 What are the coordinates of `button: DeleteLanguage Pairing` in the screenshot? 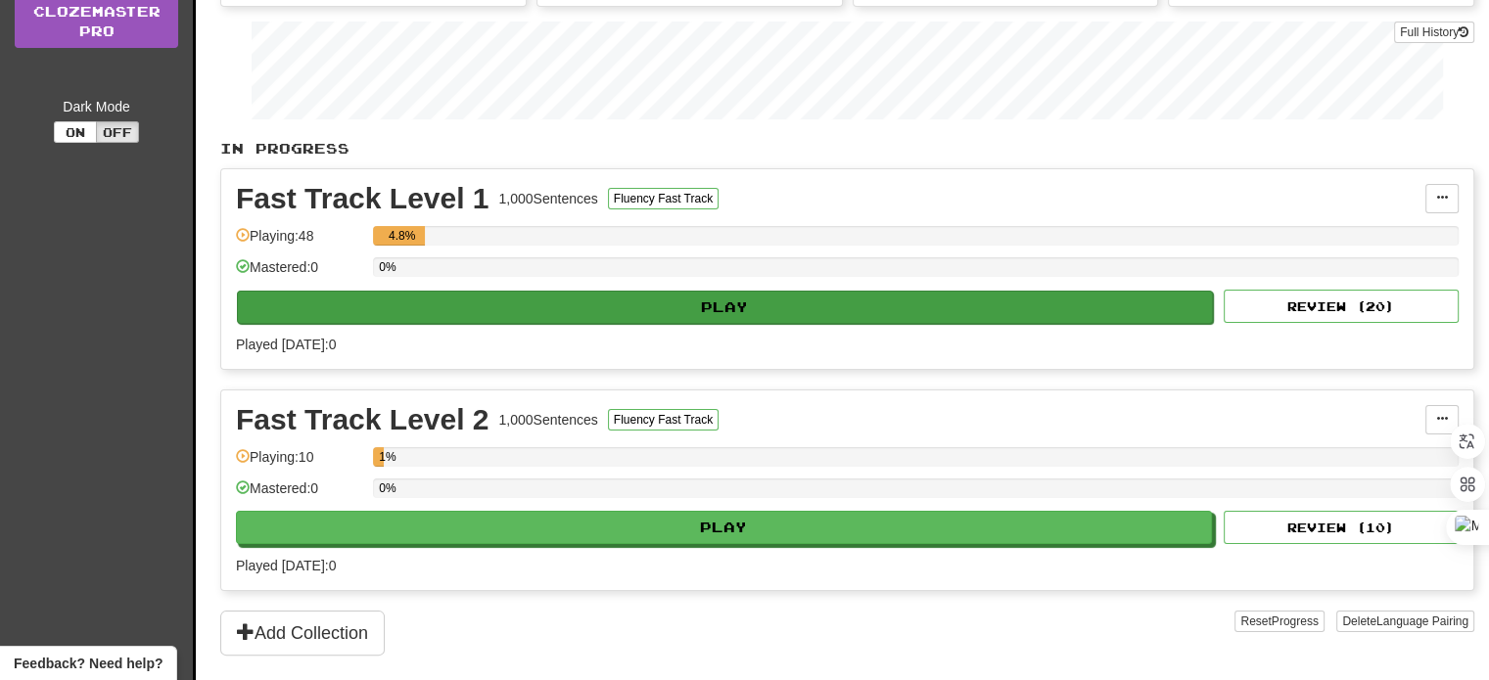 It's located at (1405, 622).